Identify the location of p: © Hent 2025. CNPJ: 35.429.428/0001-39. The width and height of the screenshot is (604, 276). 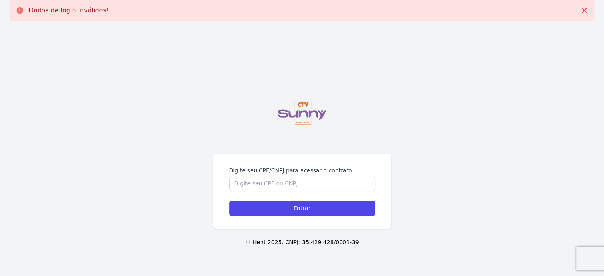
(302, 242).